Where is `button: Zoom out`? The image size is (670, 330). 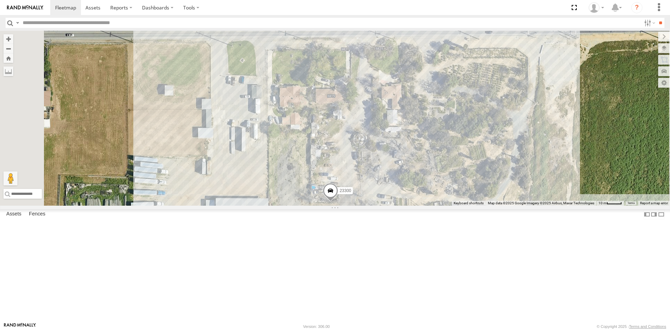
button: Zoom out is located at coordinates (8, 48).